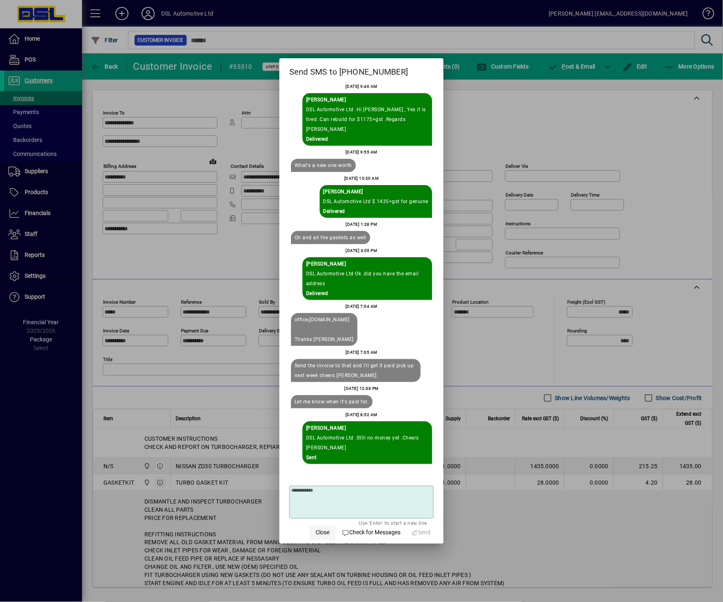 The image size is (723, 602). Describe the element at coordinates (323, 533) in the screenshot. I see `button: Close` at that location.